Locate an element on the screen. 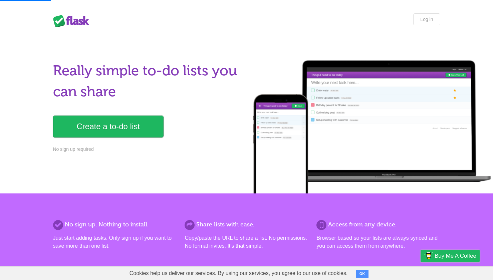 This screenshot has width=493, height=280. h2: Access from any device. is located at coordinates (378, 225).